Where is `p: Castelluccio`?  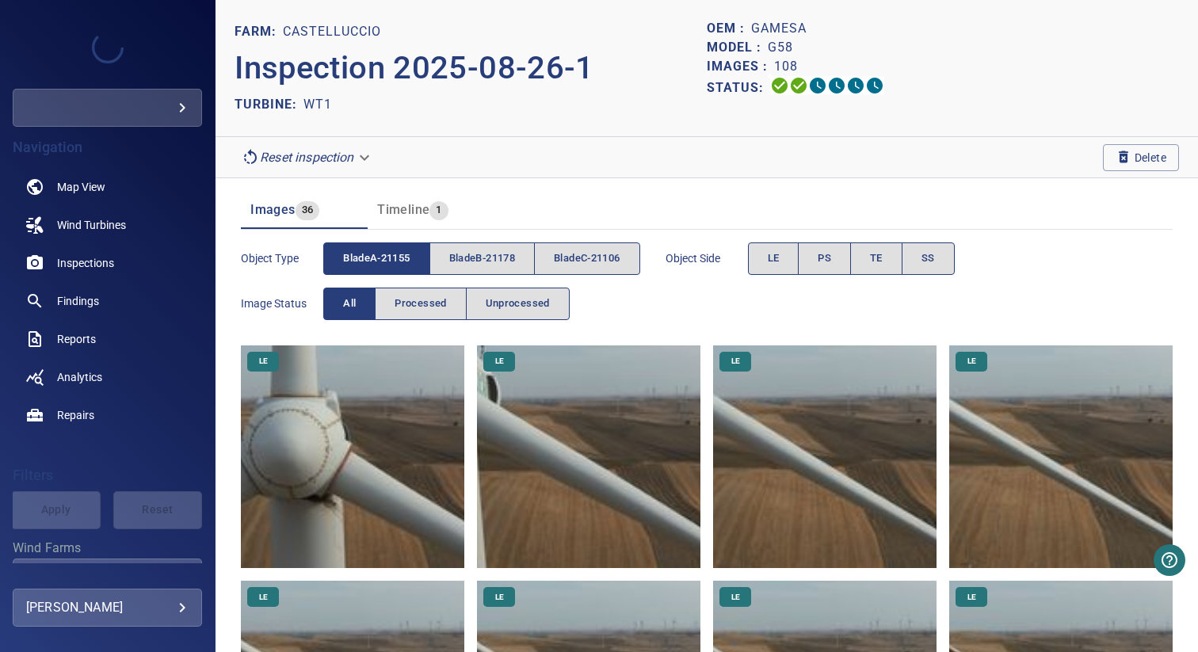 p: Castelluccio is located at coordinates (332, 32).